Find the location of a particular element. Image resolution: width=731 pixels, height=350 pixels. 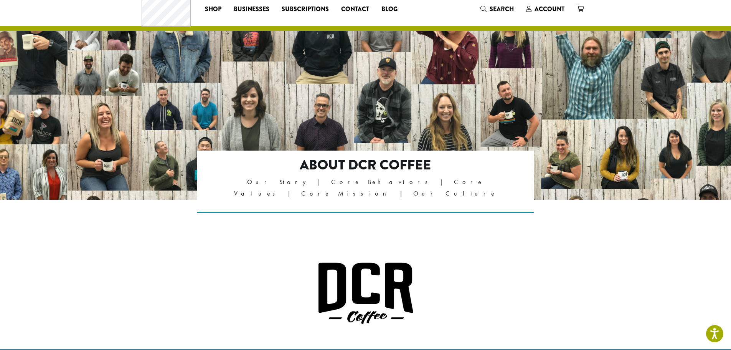

h2: About DCR Coffee is located at coordinates (366, 165).